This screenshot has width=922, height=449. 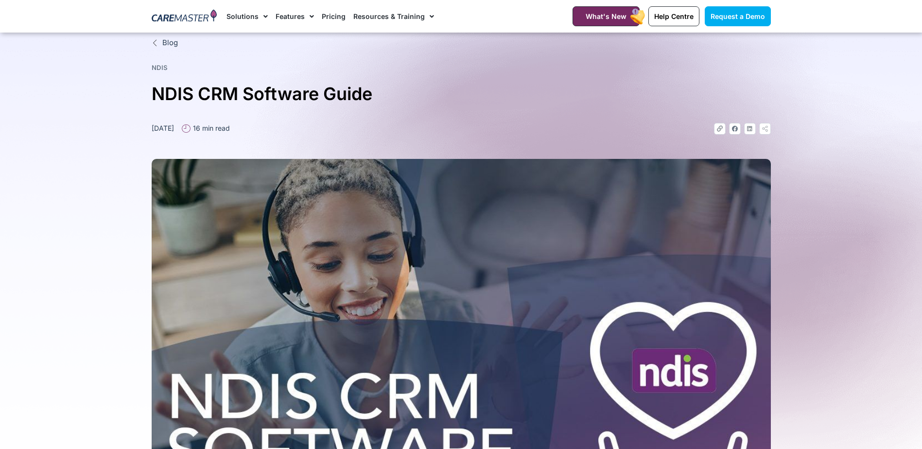 What do you see at coordinates (674, 16) in the screenshot?
I see `span: Help Centre` at bounding box center [674, 16].